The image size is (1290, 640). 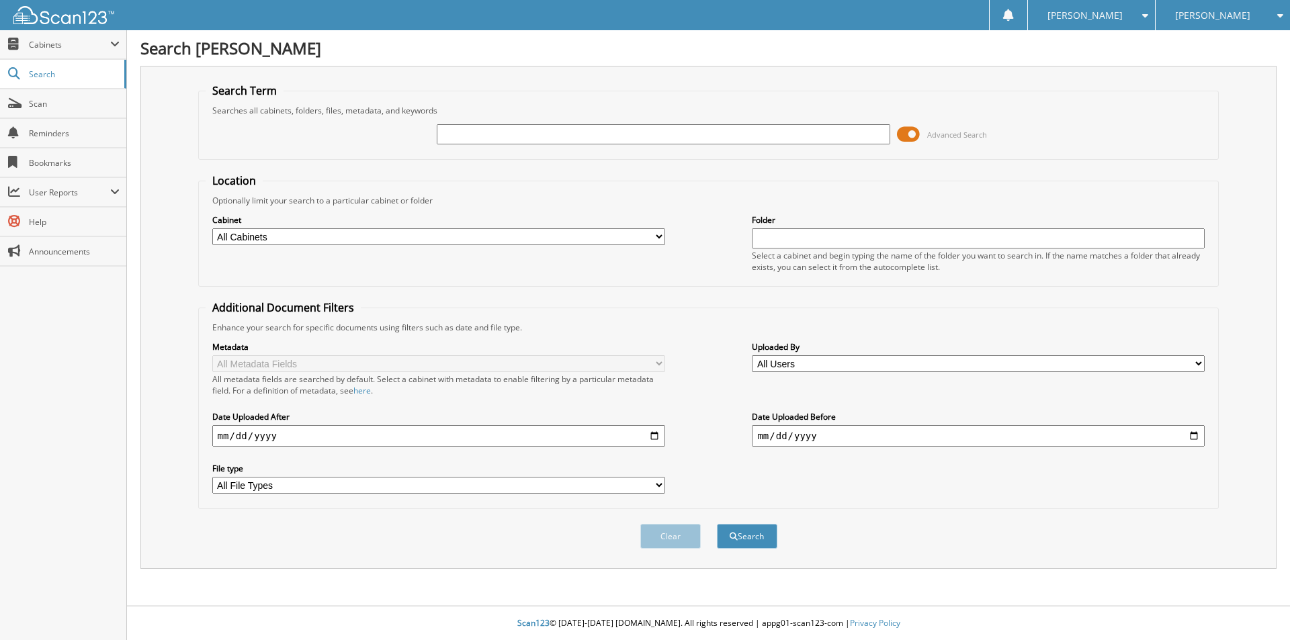 What do you see at coordinates (439, 385) in the screenshot?
I see `div: All metadata fields are searched by default. Select a cabinet with metadata to enable filtering b...` at bounding box center [439, 385].